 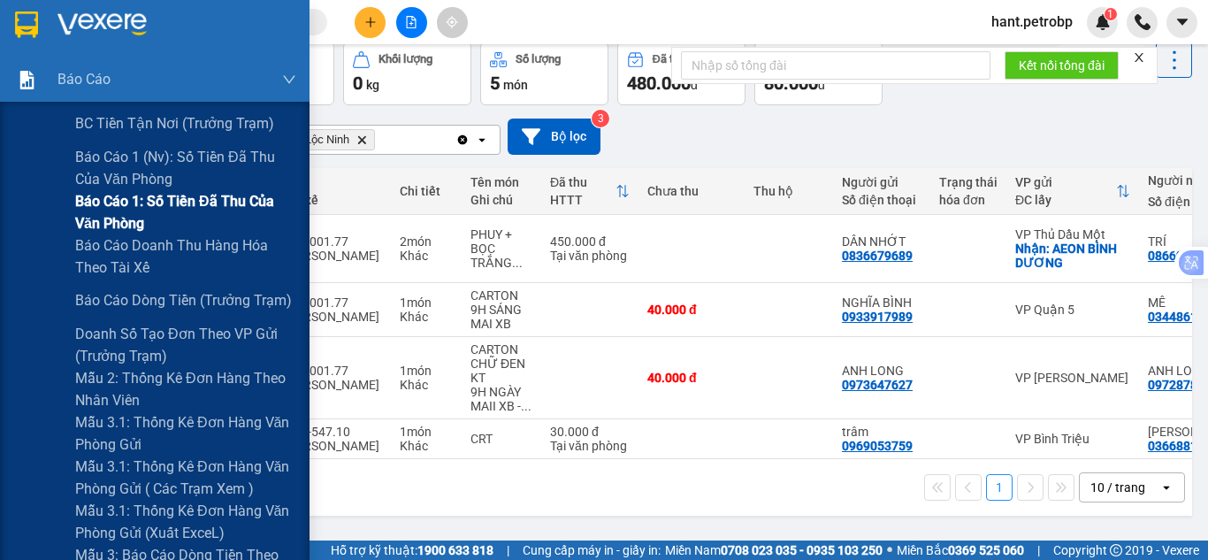 I want to click on span: kg, so click(x=372, y=85).